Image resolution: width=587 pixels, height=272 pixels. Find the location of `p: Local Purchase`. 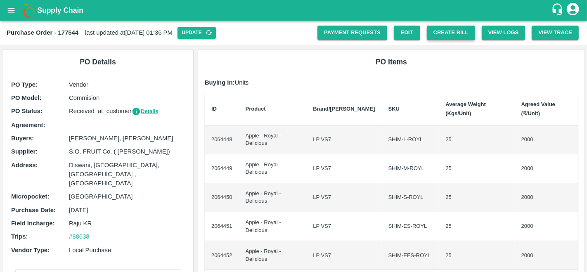

p: Local Purchase is located at coordinates (127, 250).